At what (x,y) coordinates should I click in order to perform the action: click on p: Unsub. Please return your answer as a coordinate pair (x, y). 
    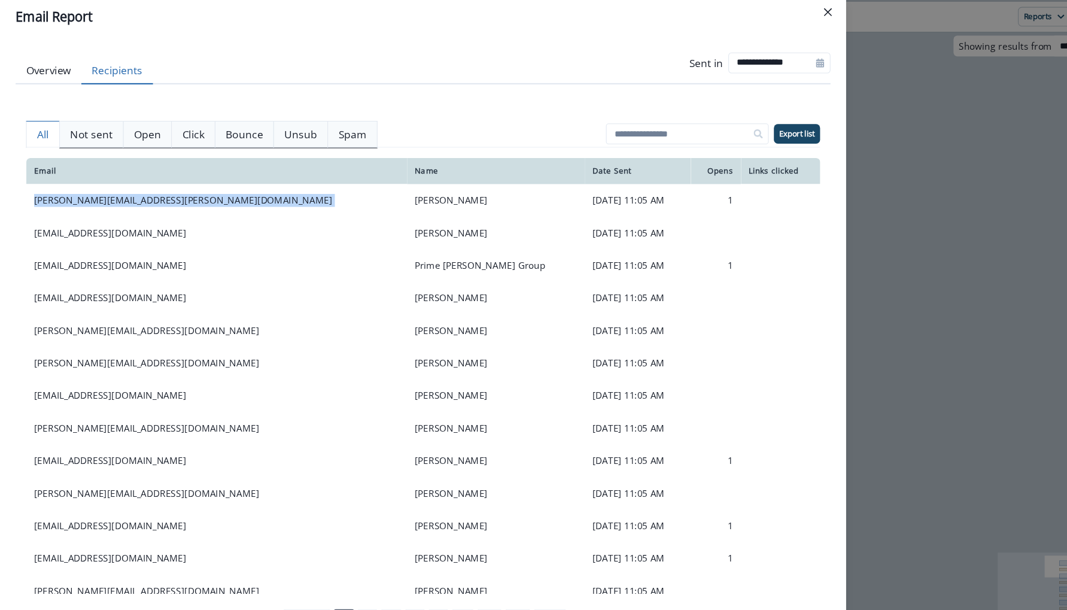
    Looking at the image, I should click on (277, 127).